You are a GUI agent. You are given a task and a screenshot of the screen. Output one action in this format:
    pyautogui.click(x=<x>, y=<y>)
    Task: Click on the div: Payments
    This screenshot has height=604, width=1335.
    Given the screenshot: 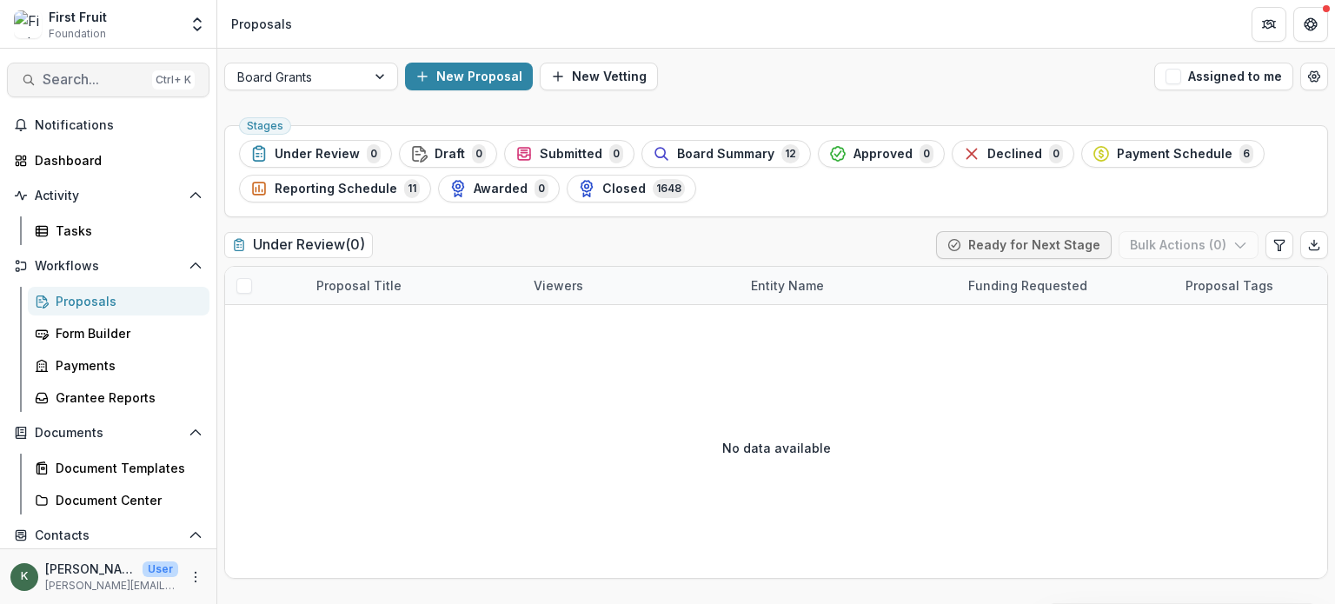 What is the action you would take?
    pyautogui.click(x=125, y=365)
    